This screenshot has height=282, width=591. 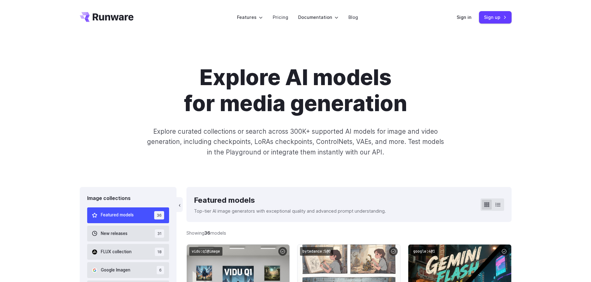 What do you see at coordinates (290, 201) in the screenshot?
I see `div: Featured models` at bounding box center [290, 201].